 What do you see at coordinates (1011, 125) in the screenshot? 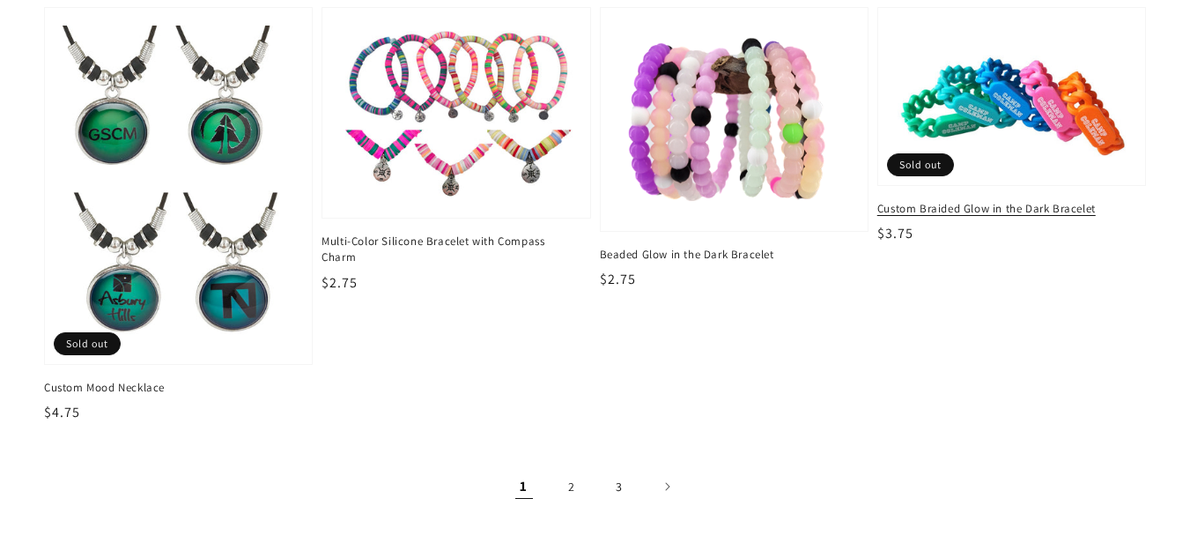
I see `a: Custom Braided Glow in the Dark Bracelet Custom Braided Glow in the Dark Bracelet $3.75` at bounding box center [1011, 125].